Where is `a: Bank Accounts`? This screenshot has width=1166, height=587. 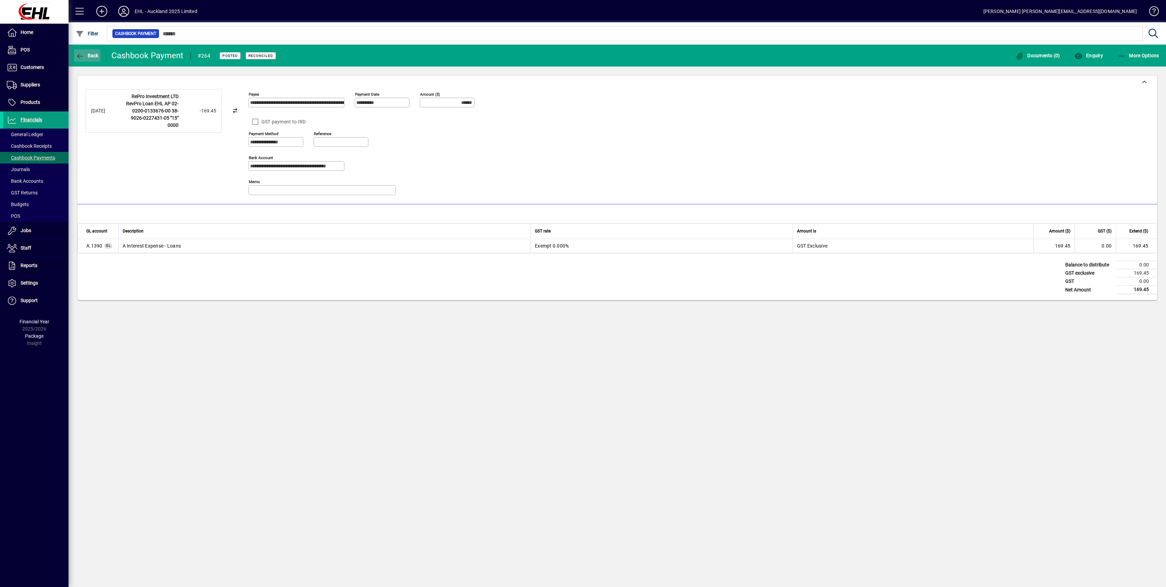
a: Bank Accounts is located at coordinates (36, 181).